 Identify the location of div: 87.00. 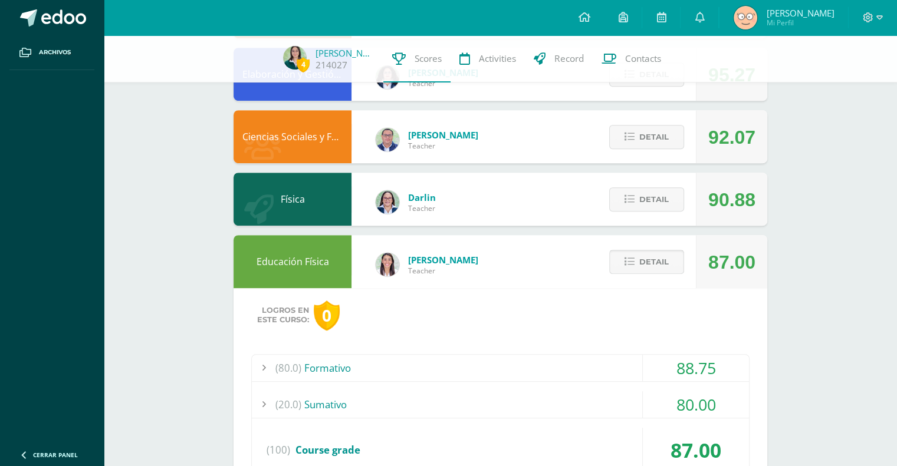
(732, 262).